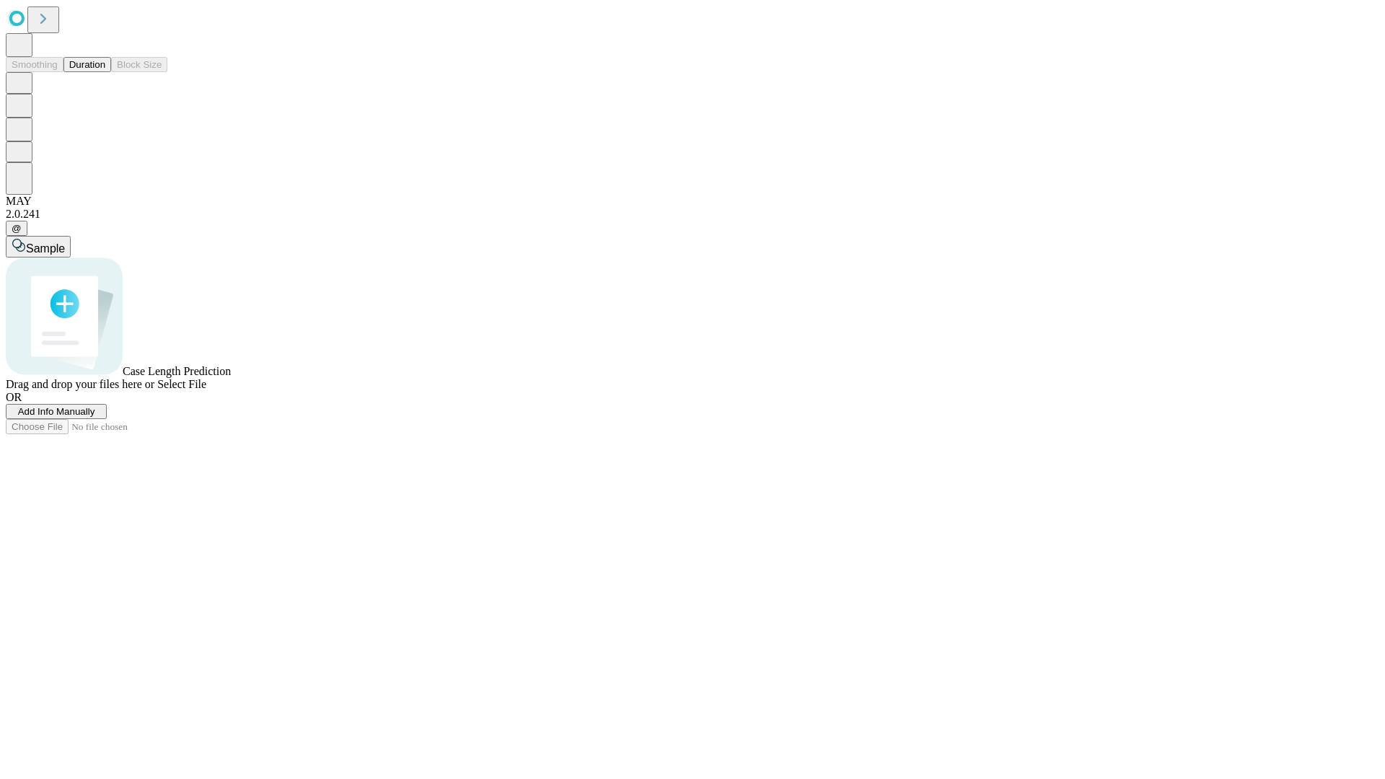  Describe the element at coordinates (177, 371) in the screenshot. I see `span: Case Length Prediction` at that location.